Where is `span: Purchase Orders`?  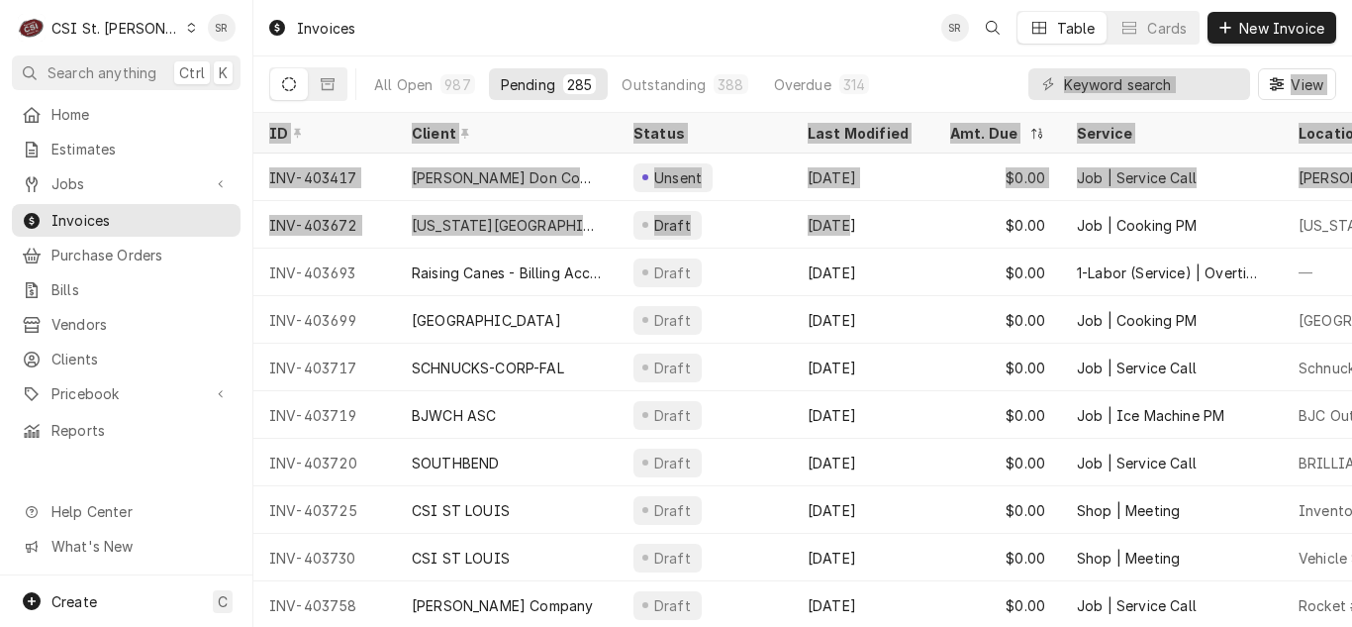
span: Purchase Orders is located at coordinates (141, 254).